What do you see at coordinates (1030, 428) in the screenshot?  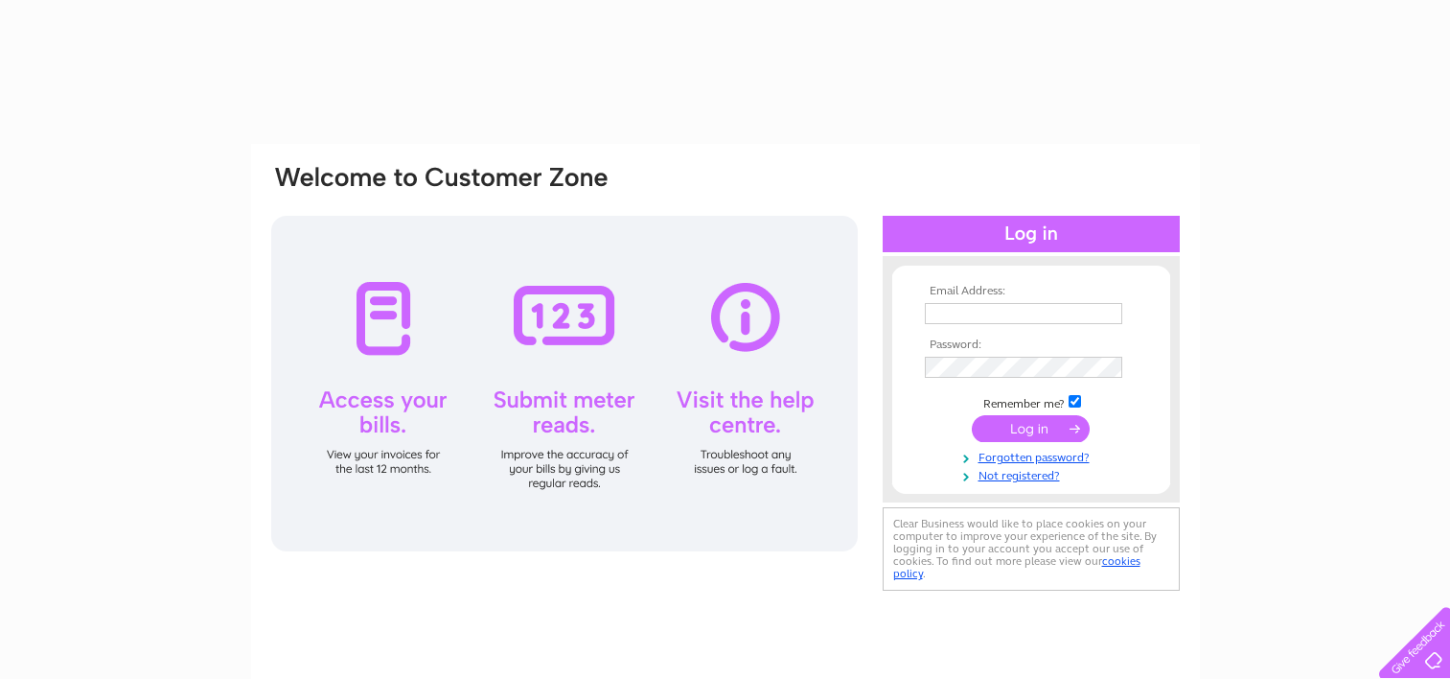 I see `input: Submit` at bounding box center [1030, 428].